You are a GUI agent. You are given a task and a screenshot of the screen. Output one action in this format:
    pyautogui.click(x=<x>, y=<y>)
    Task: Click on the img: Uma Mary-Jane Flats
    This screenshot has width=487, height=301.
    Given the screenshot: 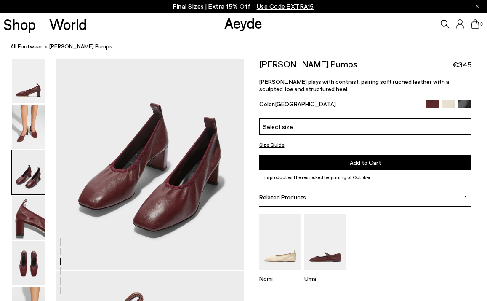 What is the action you would take?
    pyautogui.click(x=326, y=242)
    